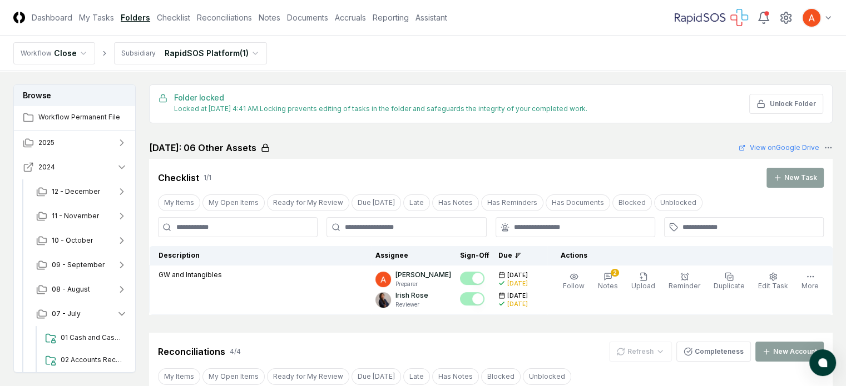  What do you see at coordinates (786, 104) in the screenshot?
I see `button: Unlock Folder` at bounding box center [786, 104].